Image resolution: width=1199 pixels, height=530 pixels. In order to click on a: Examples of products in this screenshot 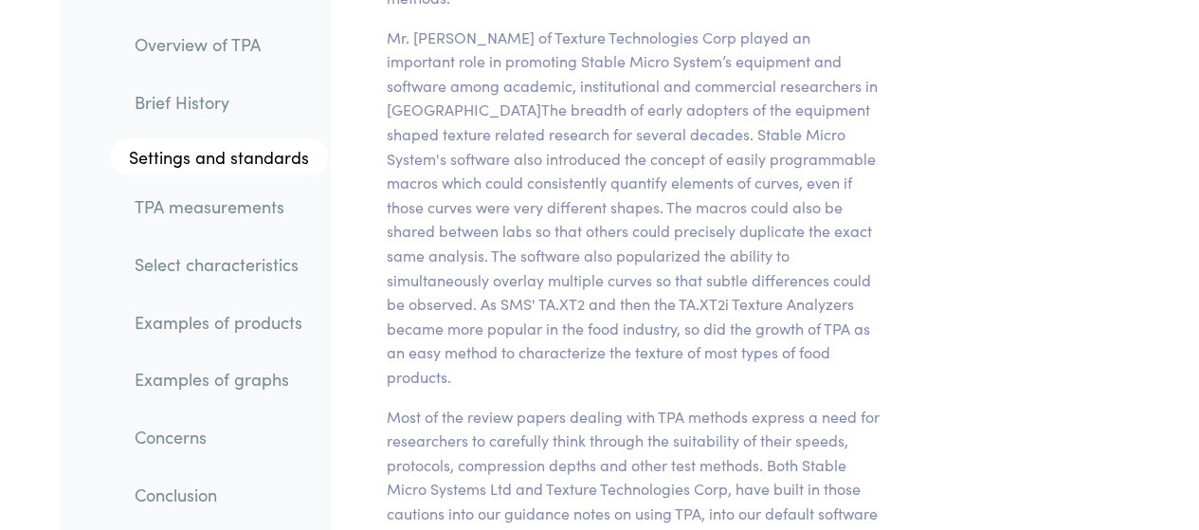, I will do `click(224, 322)`.